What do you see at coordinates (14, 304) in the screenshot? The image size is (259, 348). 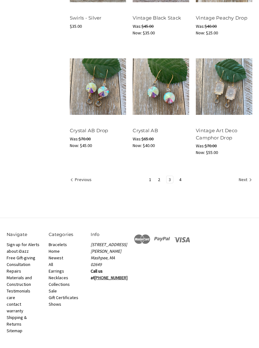 I see `a: contact` at bounding box center [14, 304].